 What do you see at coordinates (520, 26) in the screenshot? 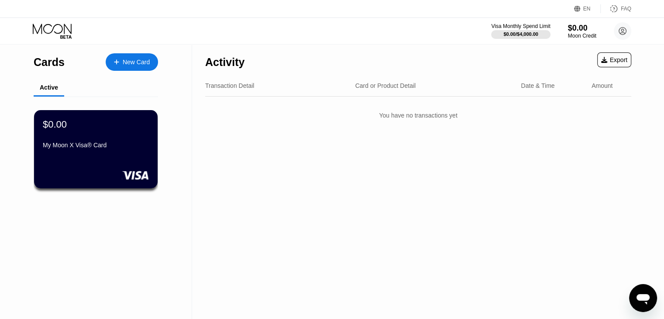
I see `div: Visa Monthly Spend Limit` at bounding box center [520, 26].